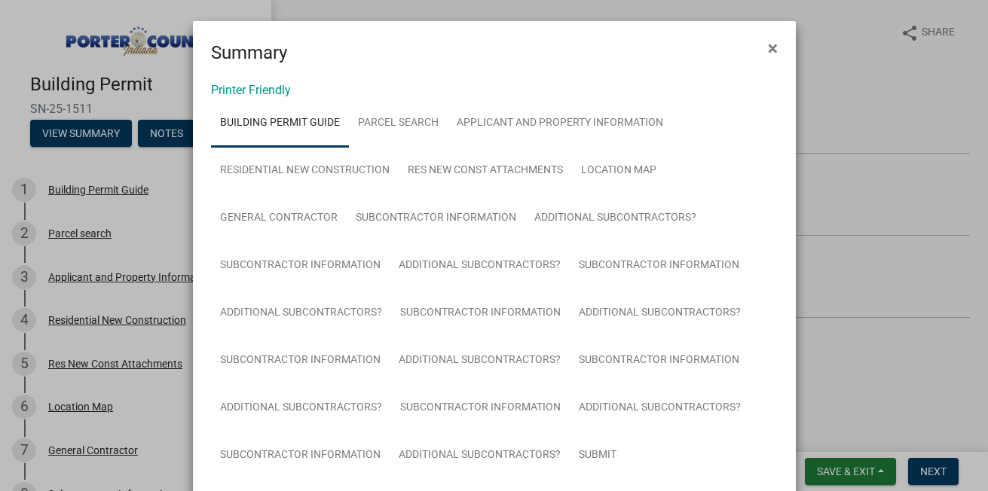  What do you see at coordinates (304, 171) in the screenshot?
I see `a: Residential New Construction` at bounding box center [304, 171].